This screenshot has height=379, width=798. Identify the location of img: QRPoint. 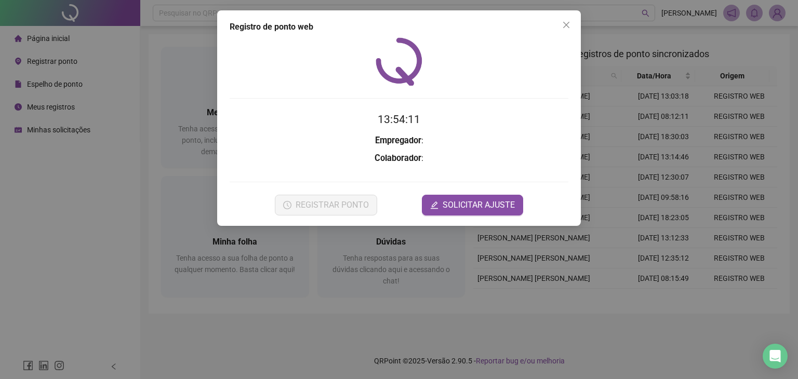
(399, 61).